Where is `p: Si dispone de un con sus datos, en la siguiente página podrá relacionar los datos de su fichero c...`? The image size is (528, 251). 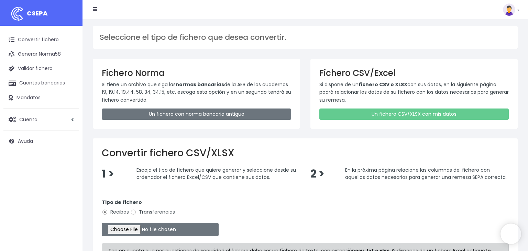 p: Si dispone de un con sus datos, en la siguiente página podrá relacionar los datos de su fichero c... is located at coordinates (414, 92).